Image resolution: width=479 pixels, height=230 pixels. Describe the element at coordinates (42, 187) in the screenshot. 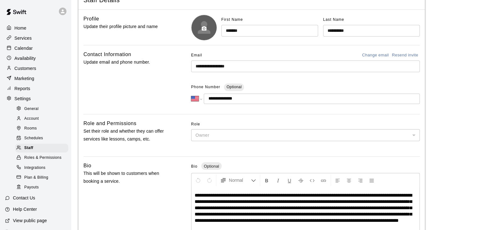

I see `div: Payouts` at that location.